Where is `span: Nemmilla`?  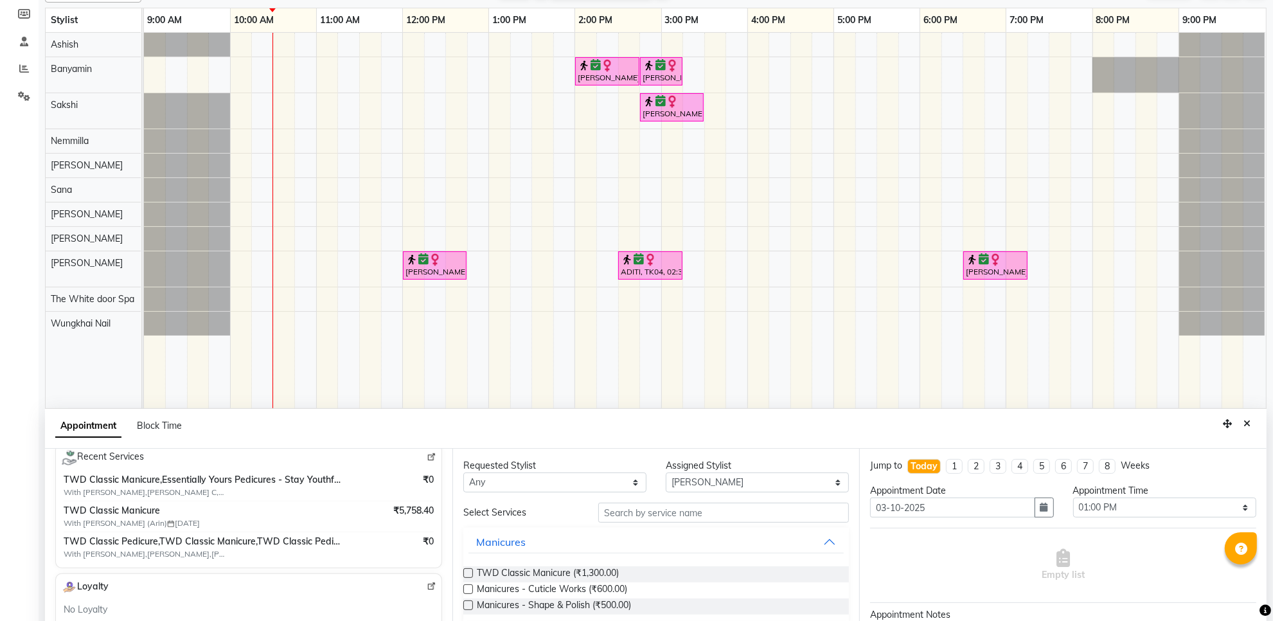 span: Nemmilla is located at coordinates (69, 141).